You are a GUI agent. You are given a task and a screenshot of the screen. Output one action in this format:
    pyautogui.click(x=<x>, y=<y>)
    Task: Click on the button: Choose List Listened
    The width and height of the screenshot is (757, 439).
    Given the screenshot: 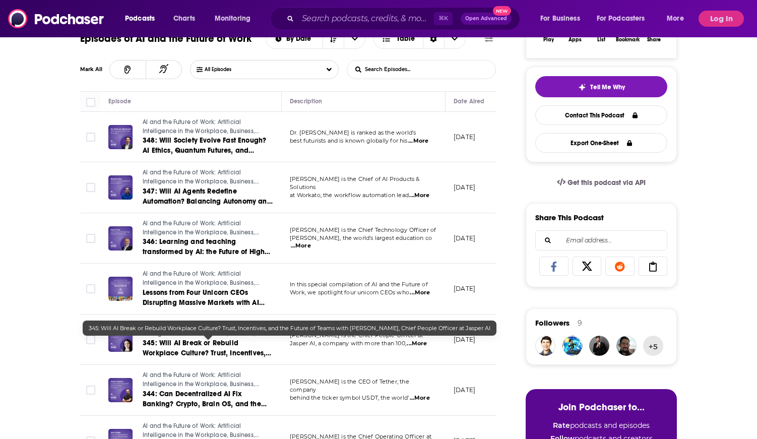 What is the action you would take?
    pyautogui.click(x=264, y=70)
    